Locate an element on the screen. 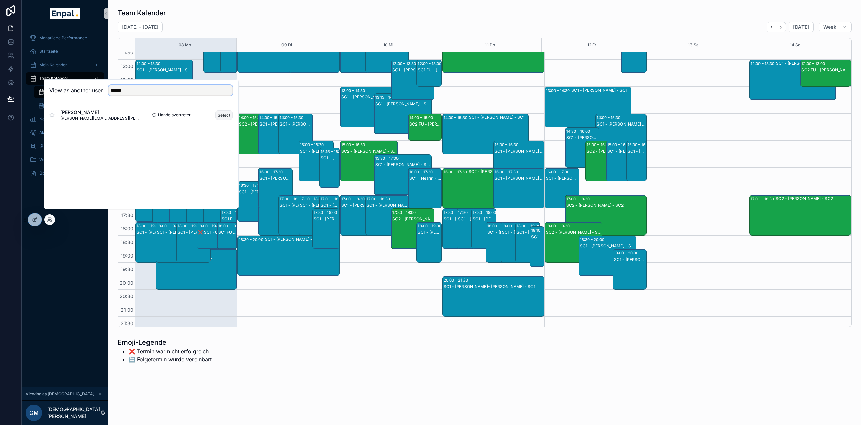 Image resolution: width=861 pixels, height=425 pixels. span: 11:30 is located at coordinates (128, 52).